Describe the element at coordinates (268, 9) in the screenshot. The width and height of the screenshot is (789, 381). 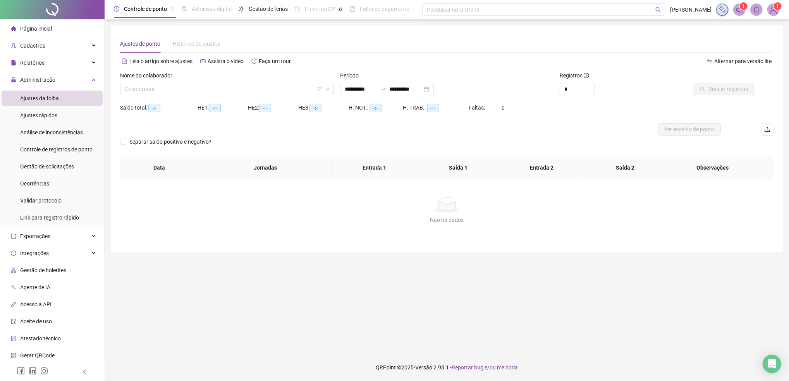
I see `span: Gestão de férias` at that location.